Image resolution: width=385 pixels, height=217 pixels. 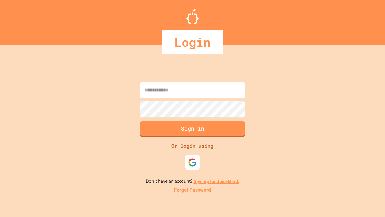 I want to click on div: Login, so click(x=193, y=42).